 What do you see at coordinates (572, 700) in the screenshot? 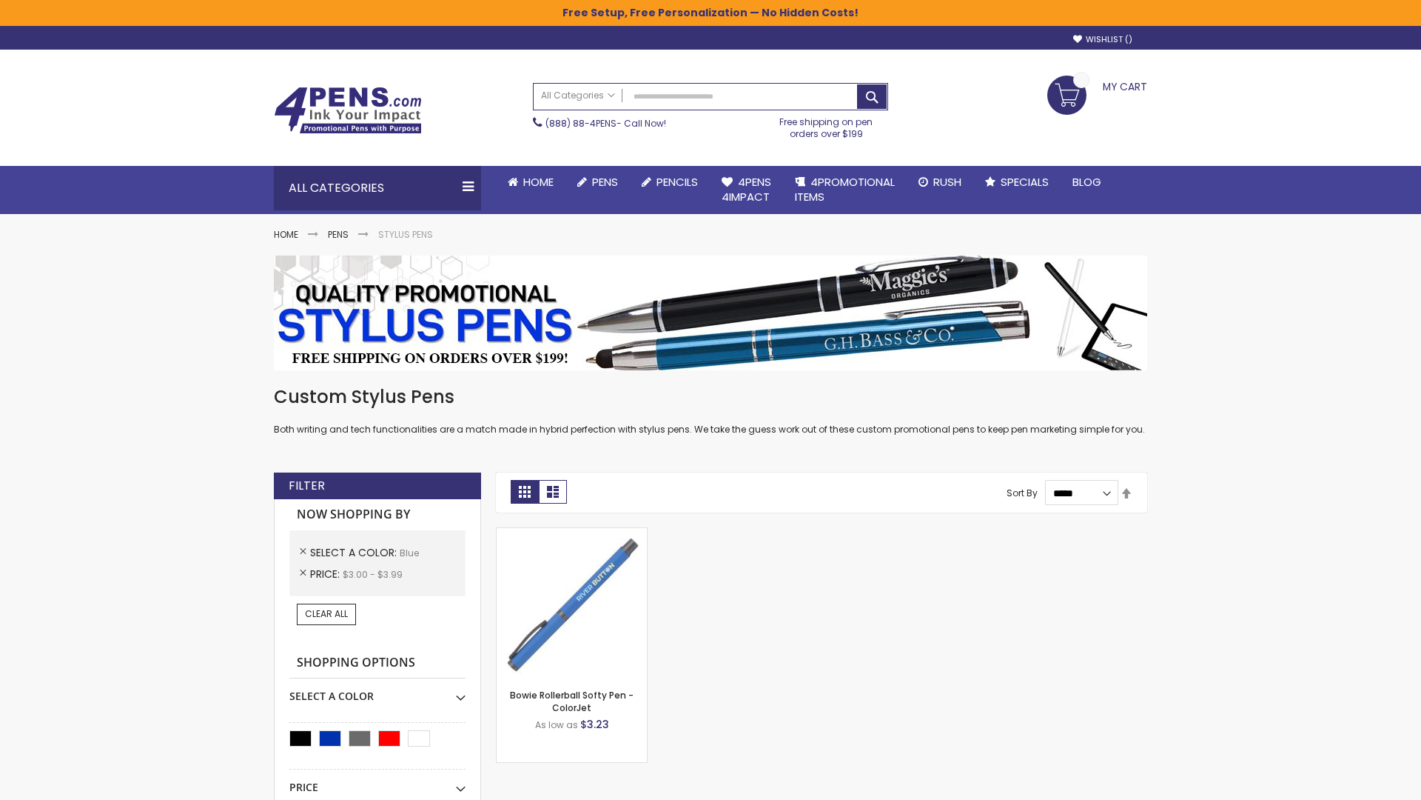
I see `a: Bowie Rollerball Softy Pen - ColorJet` at bounding box center [572, 700].